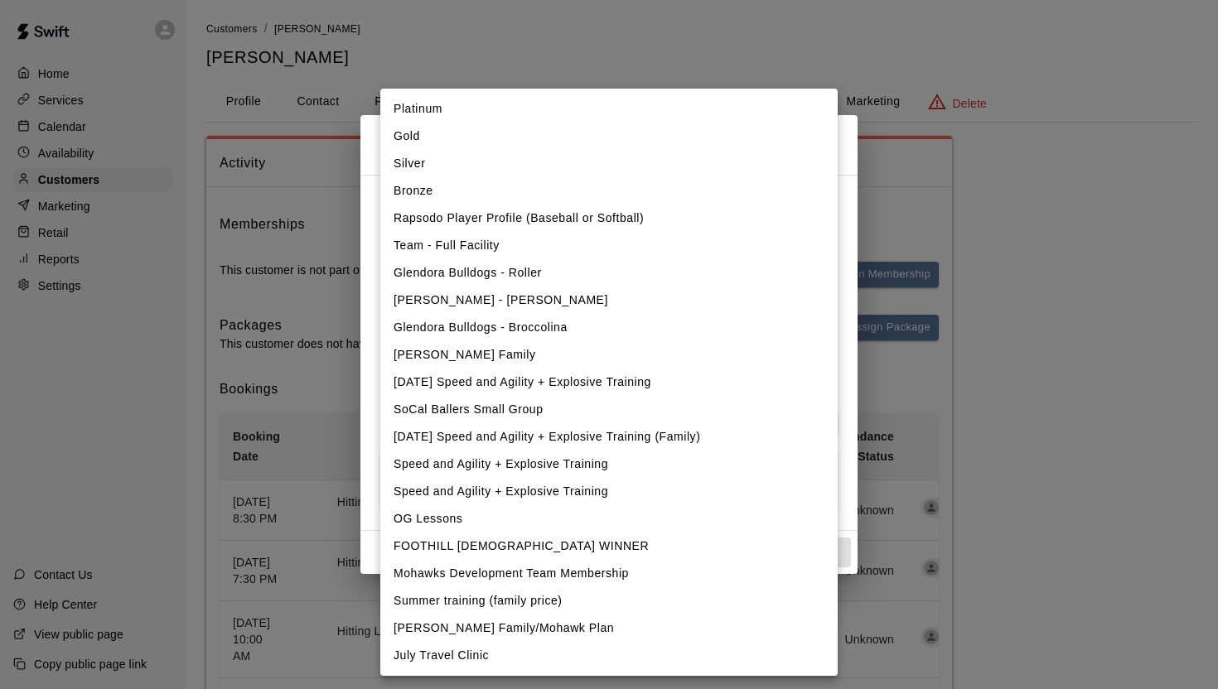 Image resolution: width=1218 pixels, height=689 pixels. What do you see at coordinates (609, 136) in the screenshot?
I see `li: Gold` at bounding box center [609, 136].